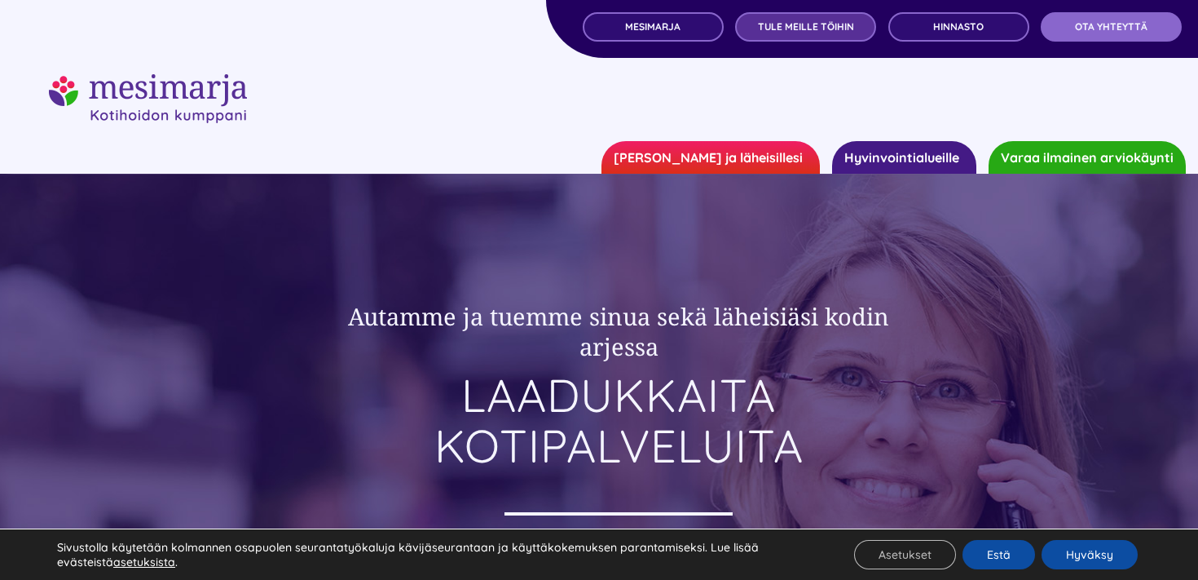  Describe the element at coordinates (619, 331) in the screenshot. I see `h2: Autamme ja tuemme sinua sekä läheisiäsi kodin arjessa` at that location.